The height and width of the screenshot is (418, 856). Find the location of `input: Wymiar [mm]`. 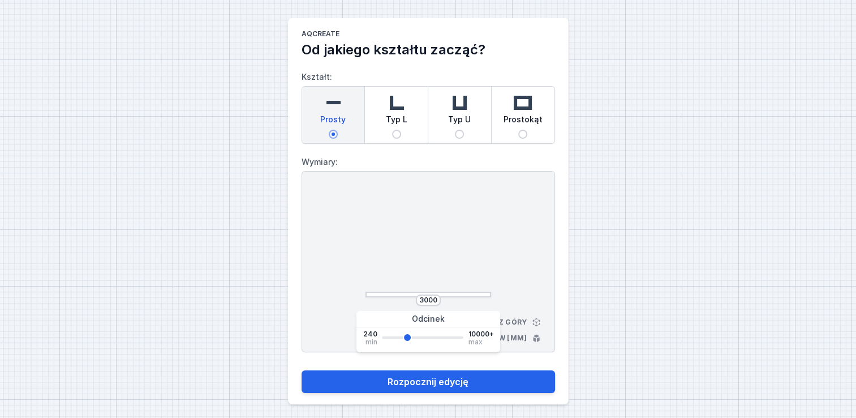

input: Wymiar [mm] is located at coordinates (429, 300).